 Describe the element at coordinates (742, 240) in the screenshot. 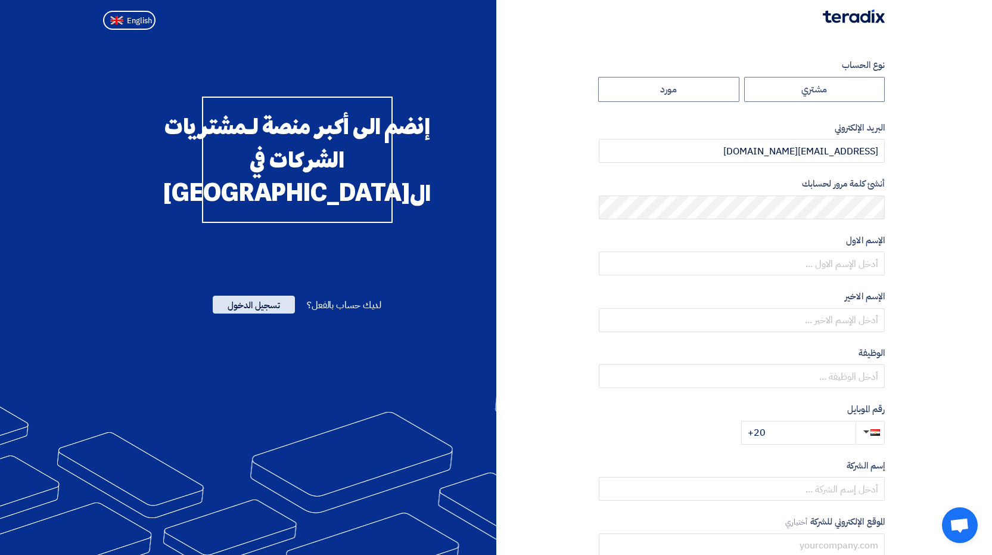

I see `label: الإسم الاول` at that location.